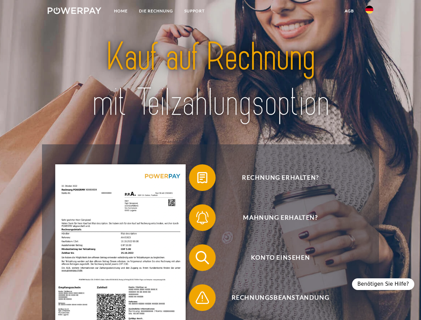 This screenshot has height=320, width=421. What do you see at coordinates (350, 11) in the screenshot?
I see `a: agb` at bounding box center [350, 11].